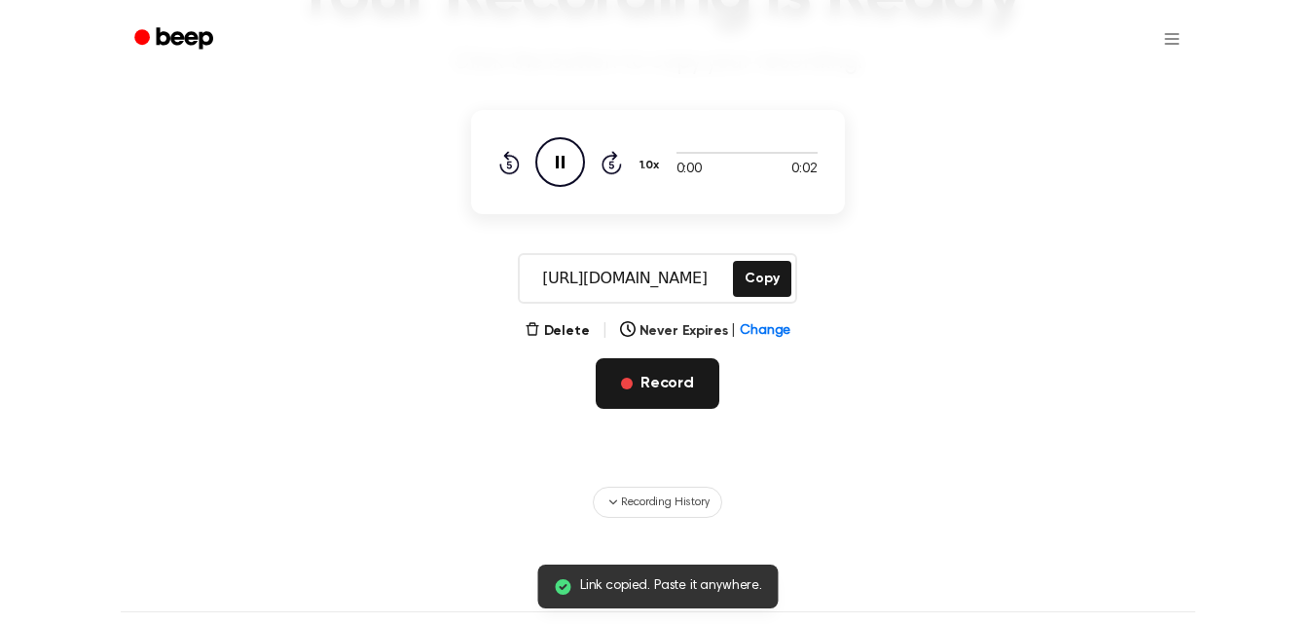 The image size is (1315, 624). I want to click on button: Open menu, so click(1172, 39).